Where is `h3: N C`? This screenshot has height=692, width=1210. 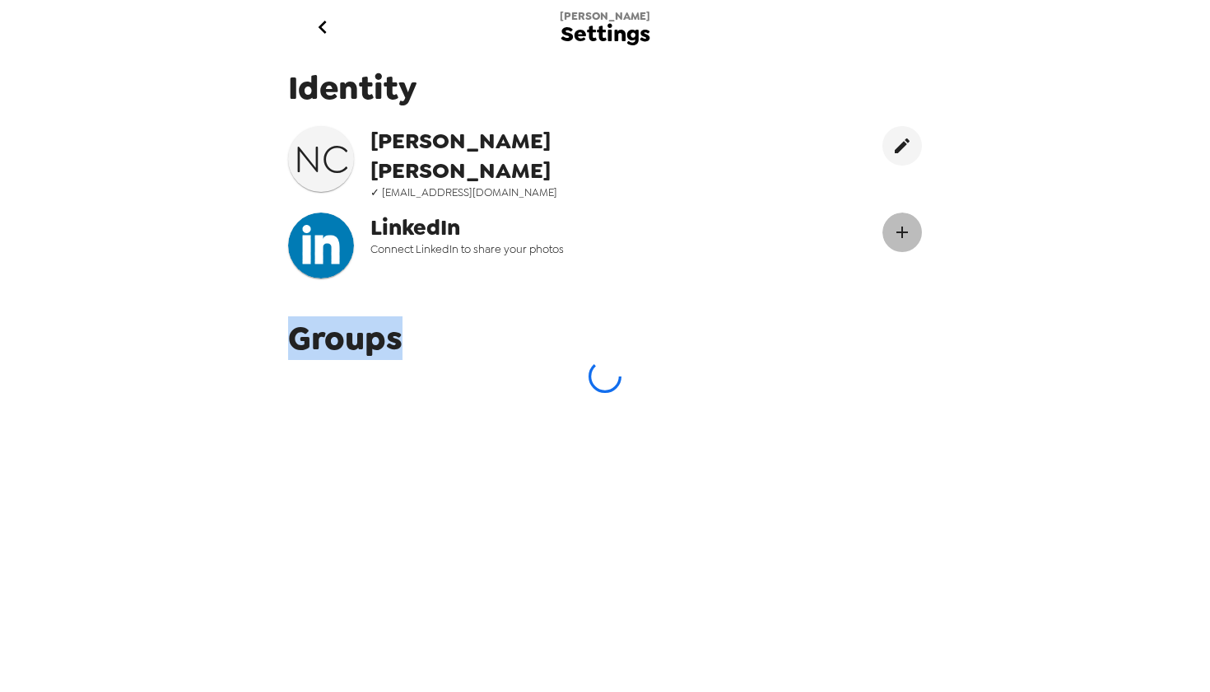 h3: N C is located at coordinates (321, 159).